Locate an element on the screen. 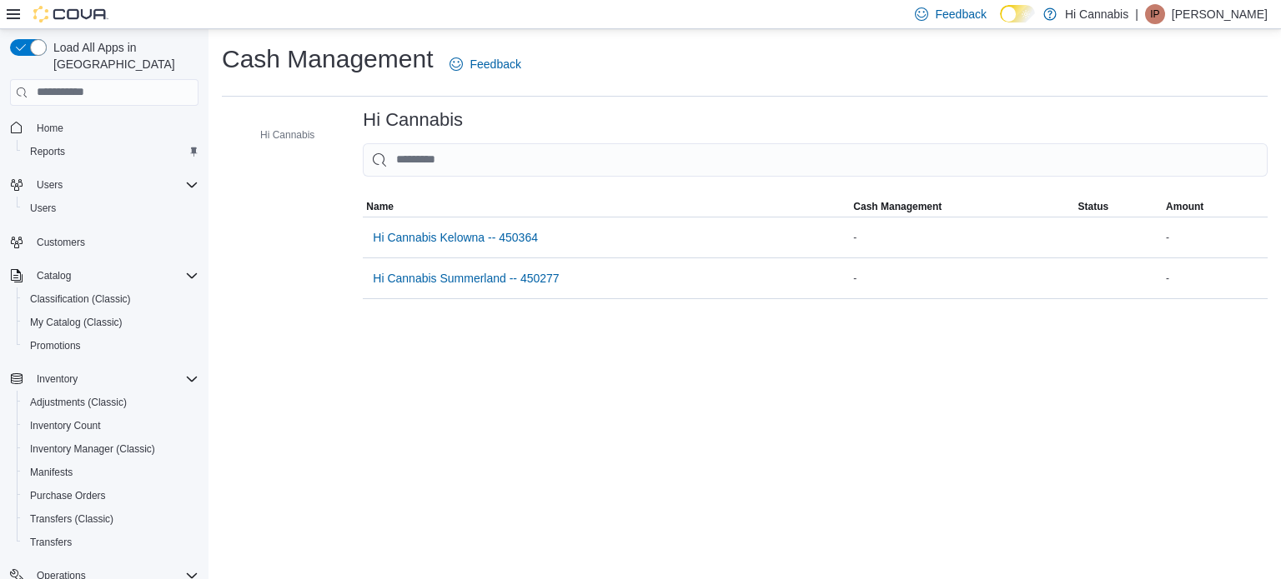 This screenshot has width=1281, height=579. span: IP is located at coordinates (1154, 14).